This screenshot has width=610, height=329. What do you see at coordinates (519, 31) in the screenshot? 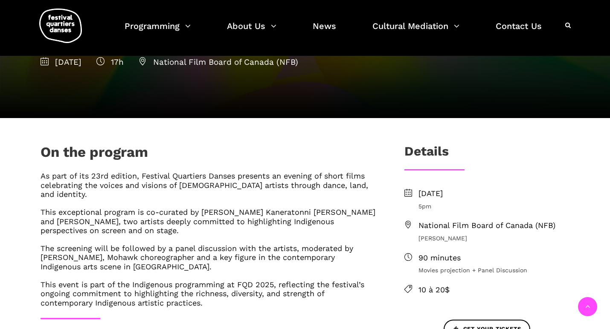
I see `a: Contact Us` at bounding box center [519, 31].